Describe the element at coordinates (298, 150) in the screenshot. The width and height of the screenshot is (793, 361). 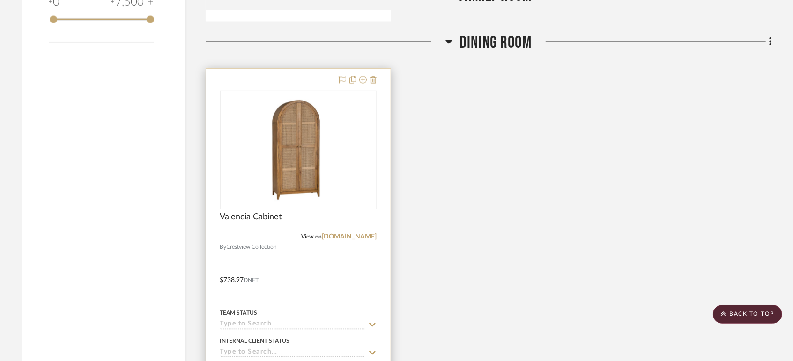
I see `img: Valencia Cabinet` at that location.